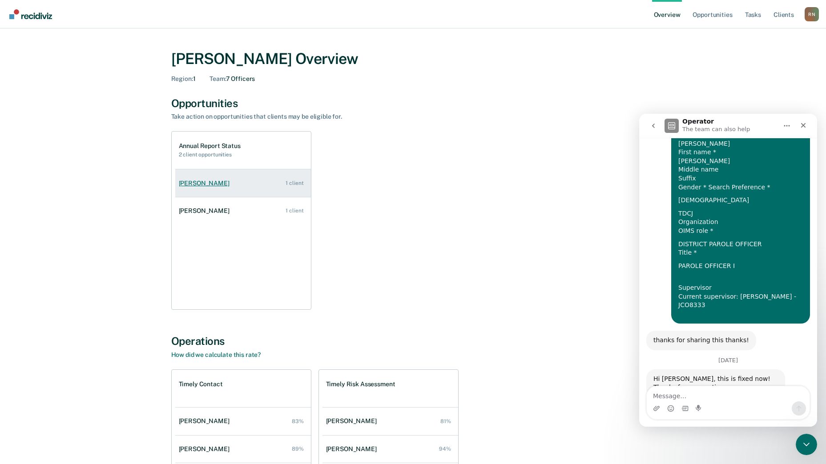 This screenshot has height=464, width=826. What do you see at coordinates (361, 384) in the screenshot?
I see `h1: Timely Risk Assessment` at bounding box center [361, 384].